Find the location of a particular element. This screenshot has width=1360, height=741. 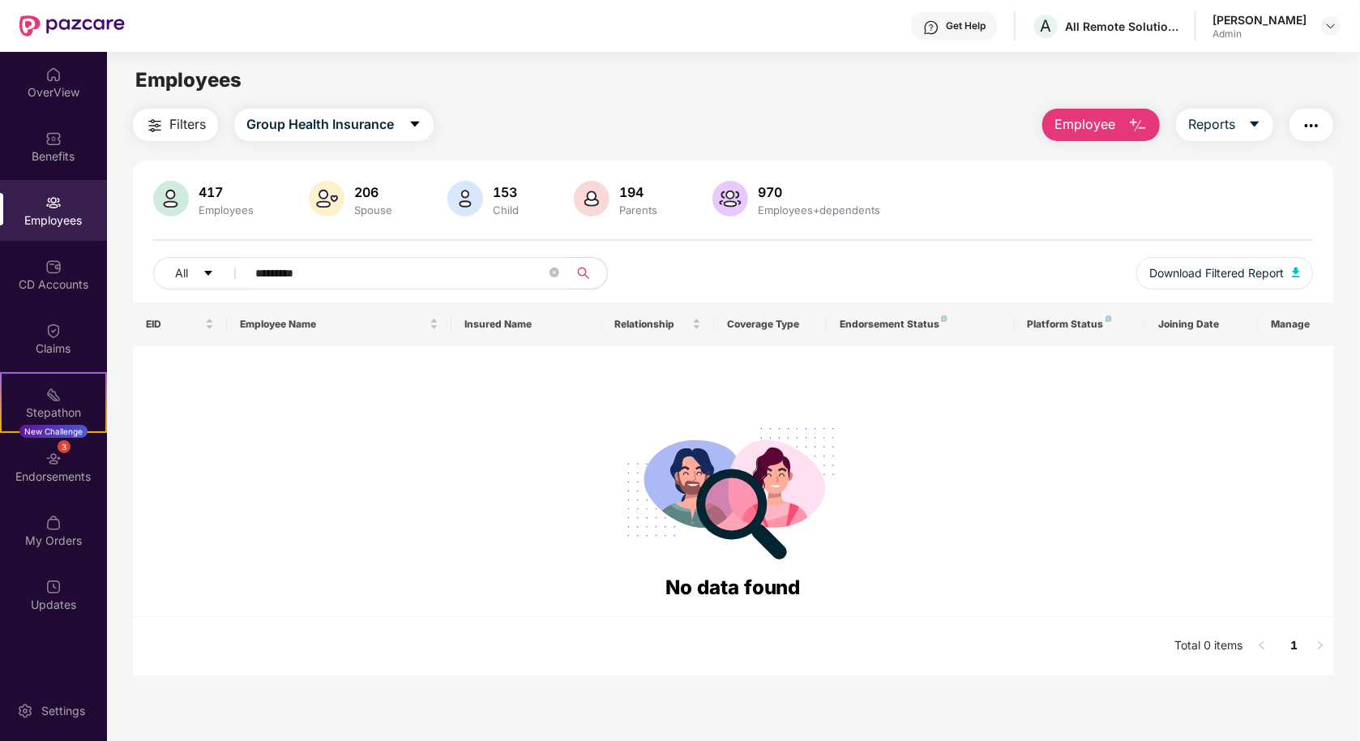

th: Relationship is located at coordinates (658, 324).